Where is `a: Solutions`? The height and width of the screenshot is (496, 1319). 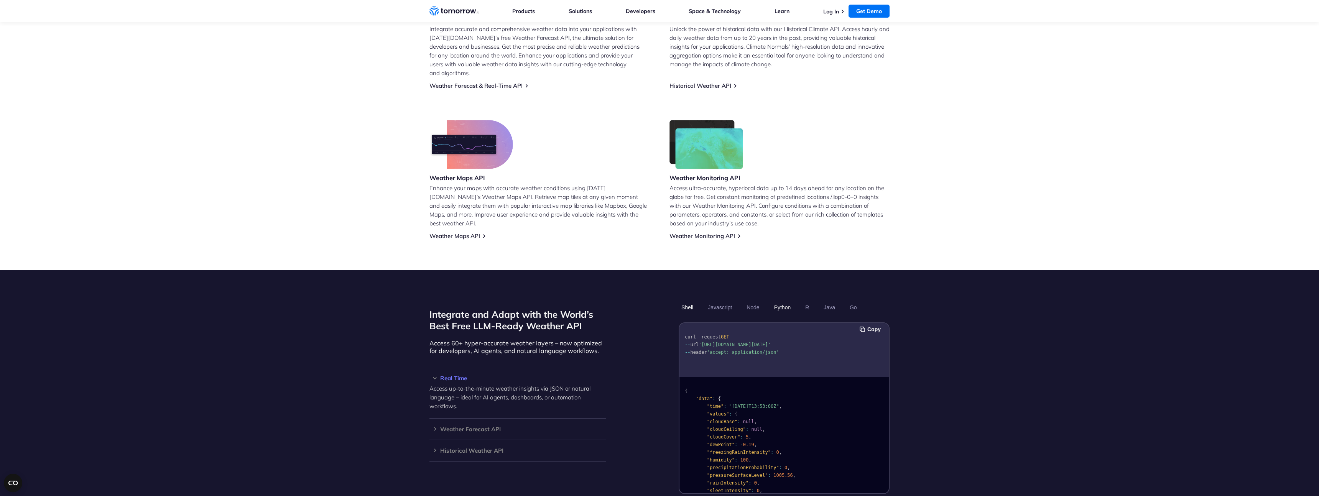 a: Solutions is located at coordinates (580, 11).